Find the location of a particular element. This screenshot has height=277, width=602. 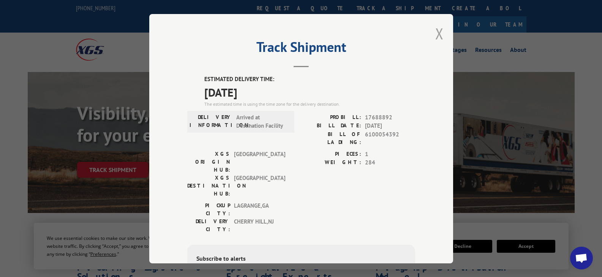

span: 1 is located at coordinates (390, 154).